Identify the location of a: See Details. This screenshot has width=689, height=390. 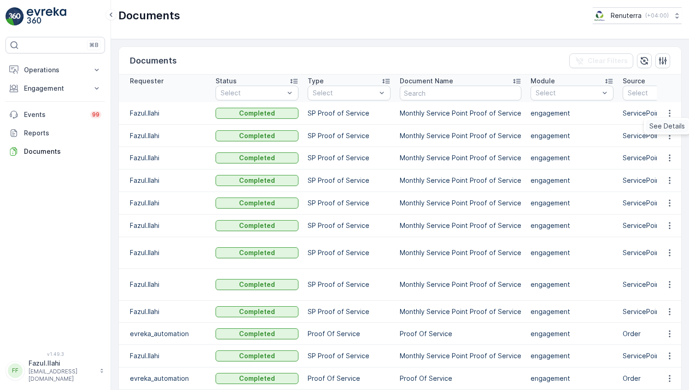
(667, 126).